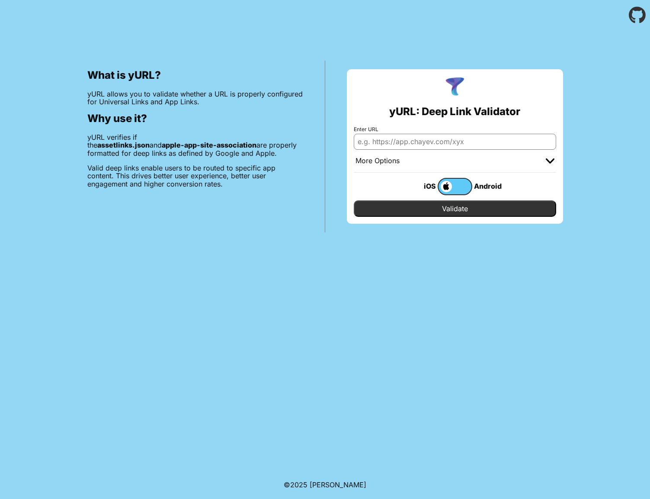 The height and width of the screenshot is (499, 650). Describe the element at coordinates (195, 75) in the screenshot. I see `h2: What is yURL?` at that location.